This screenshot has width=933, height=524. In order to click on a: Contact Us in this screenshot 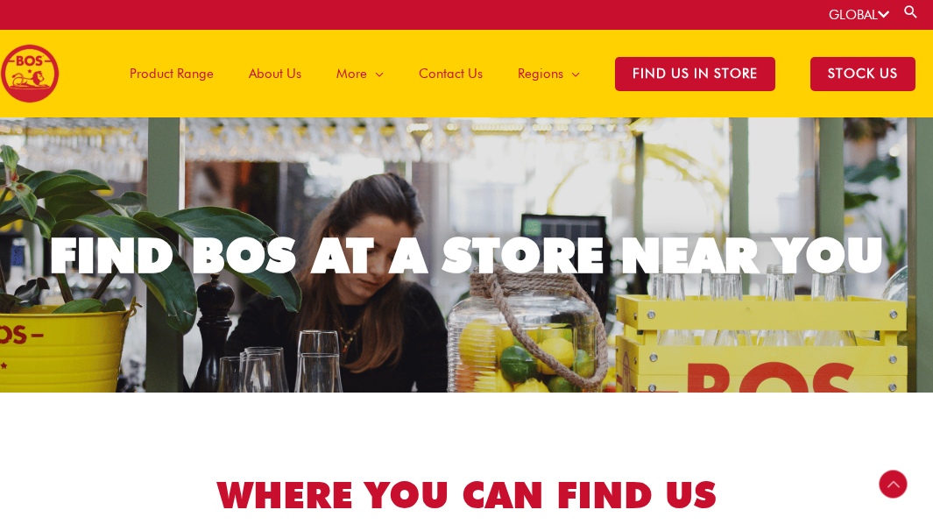, I will do `click(450, 74)`.